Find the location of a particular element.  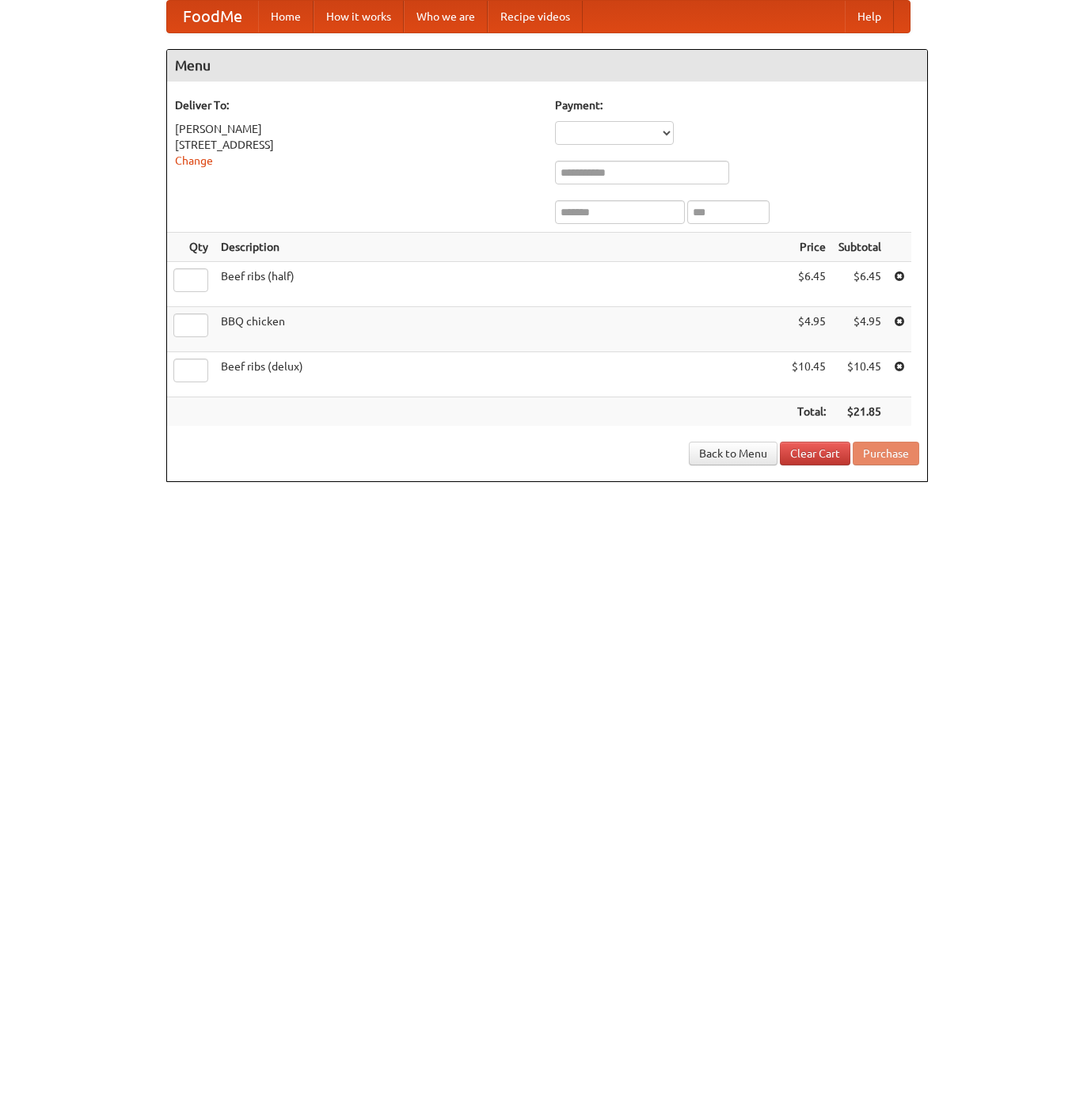

a: Home is located at coordinates (286, 17).